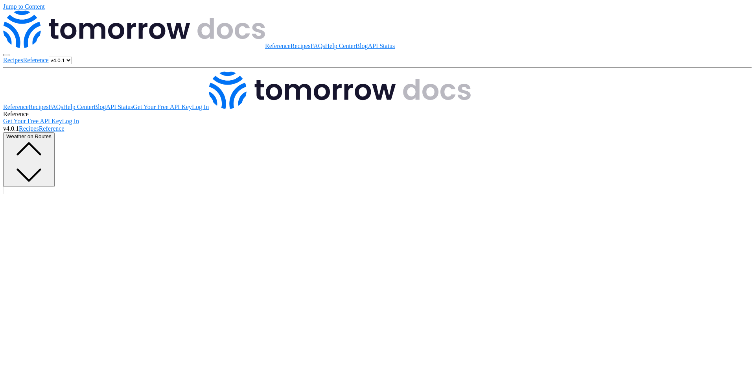  Describe the element at coordinates (6, 55) in the screenshot. I see `button: Toggle navigation menu` at that location.